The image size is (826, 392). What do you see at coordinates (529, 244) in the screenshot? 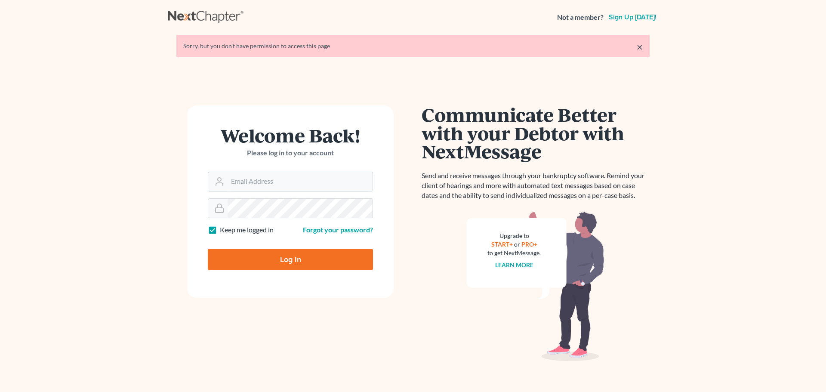
I see `a: PRO+` at bounding box center [529, 244].